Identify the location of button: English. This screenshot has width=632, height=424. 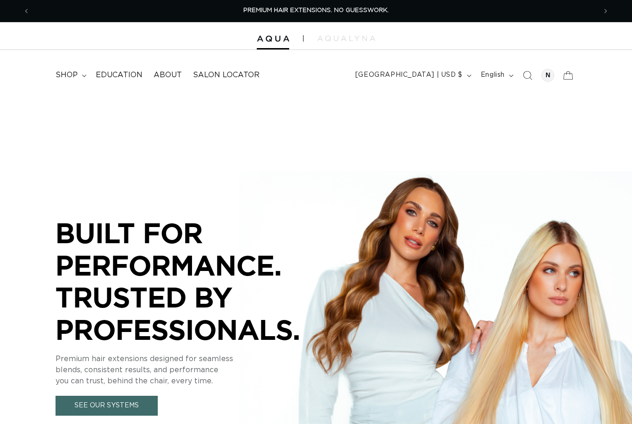
(496, 75).